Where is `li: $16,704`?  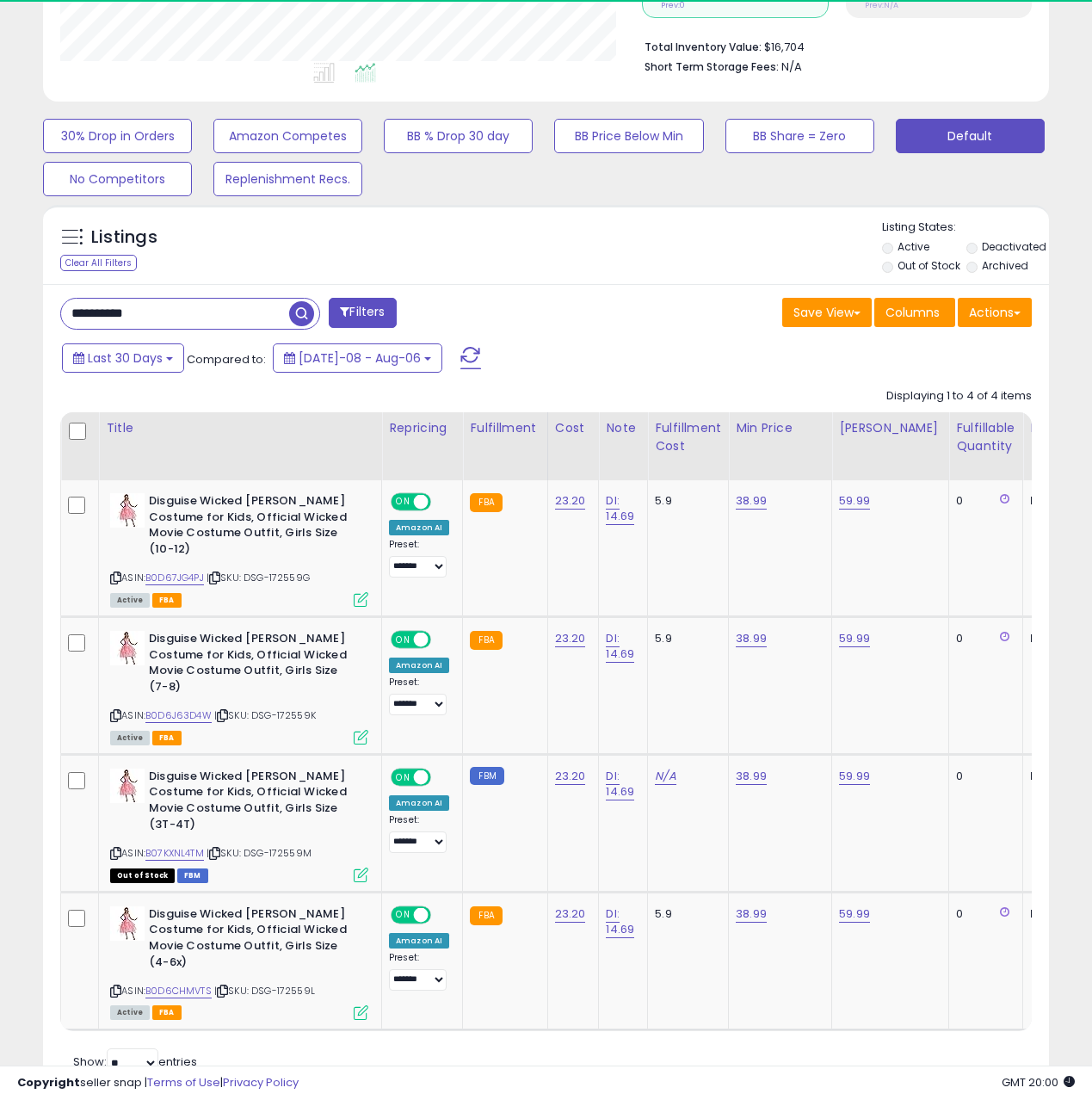
li: $16,704 is located at coordinates (831, 45).